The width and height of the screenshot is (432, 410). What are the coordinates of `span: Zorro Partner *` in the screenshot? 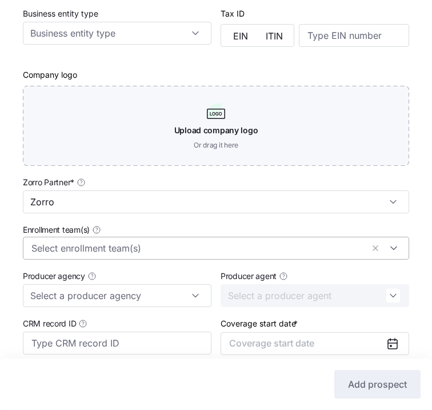 It's located at (49, 182).